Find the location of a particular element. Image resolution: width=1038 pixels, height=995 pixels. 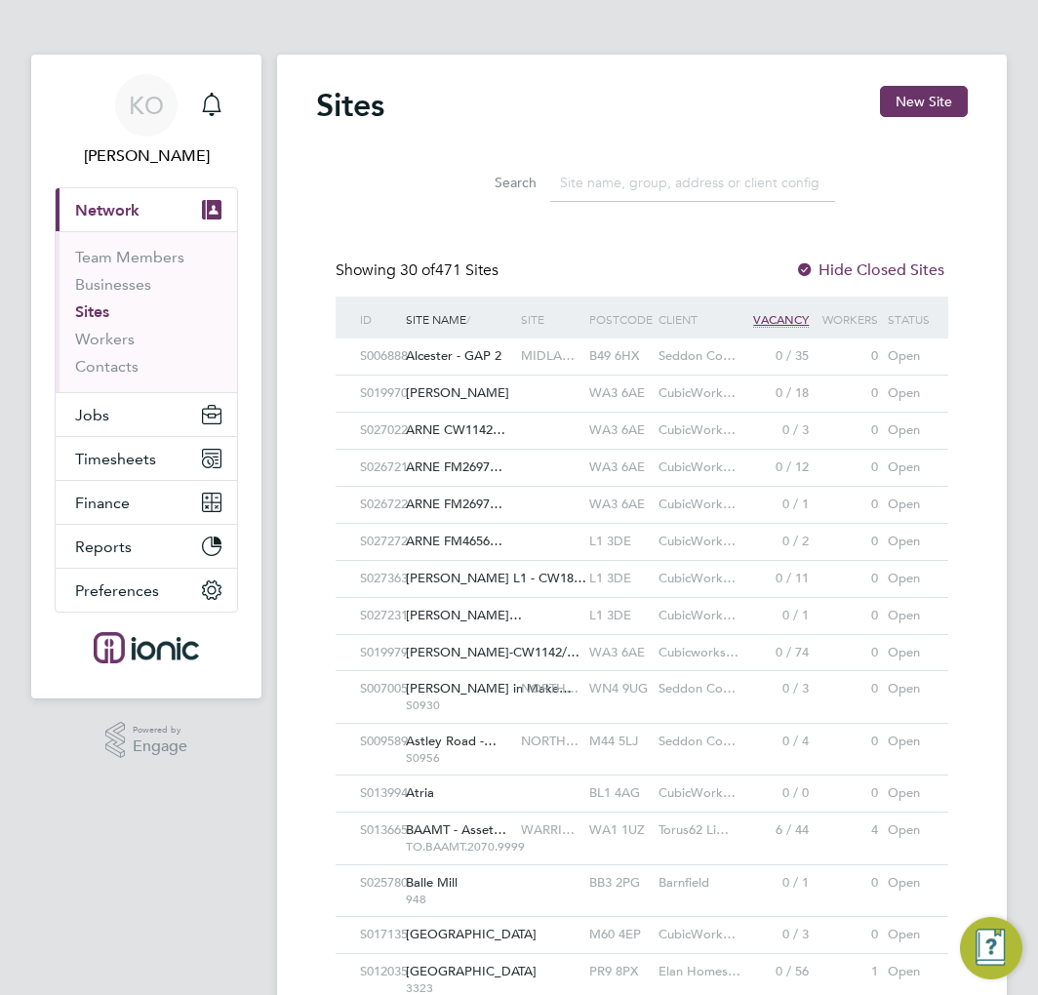

a: S009589Astley Road -… S0956NORTH…M44 5LJSeddon Co…0 / 40Open is located at coordinates (642, 731).